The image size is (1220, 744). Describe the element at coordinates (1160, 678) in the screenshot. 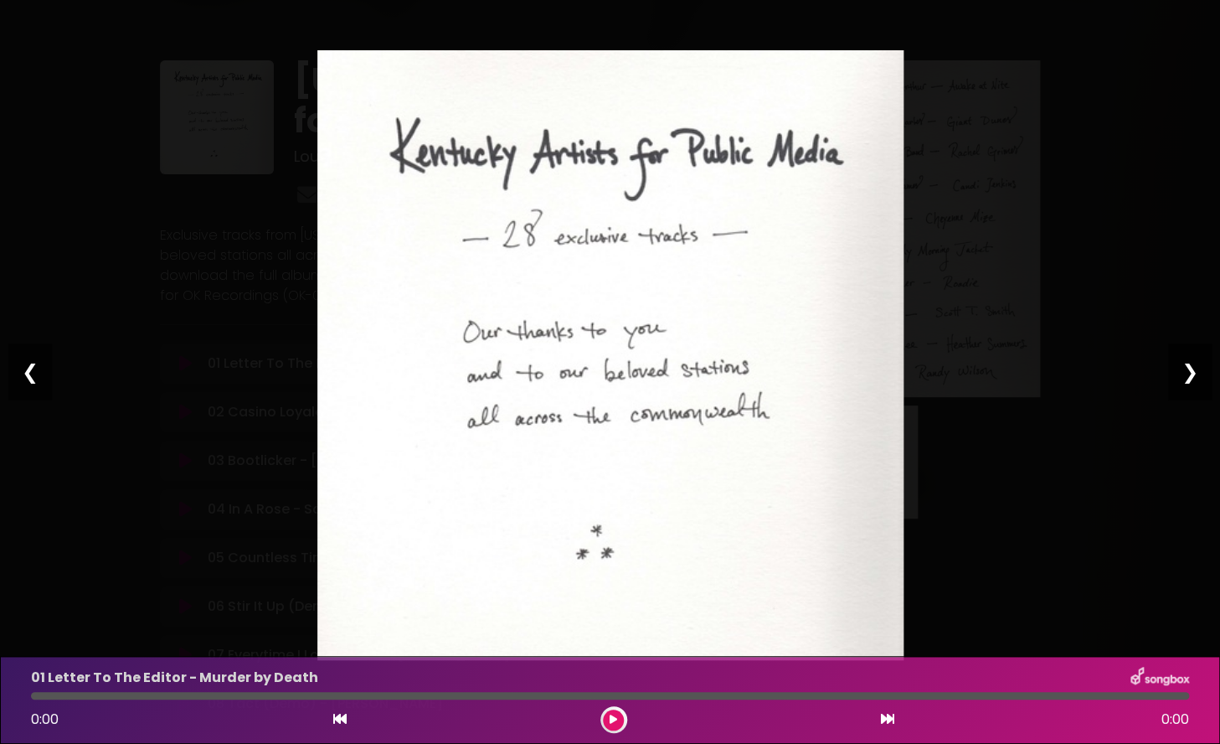

I see `img: songbox-logo-white.png` at that location.